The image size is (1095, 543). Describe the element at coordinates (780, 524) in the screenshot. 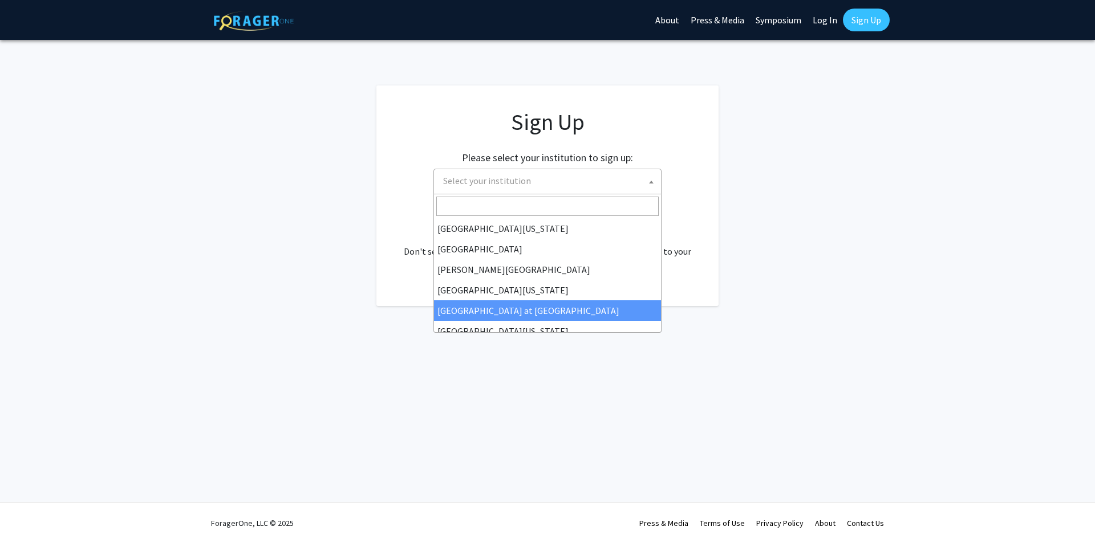

I see `a: Privacy Policy` at that location.